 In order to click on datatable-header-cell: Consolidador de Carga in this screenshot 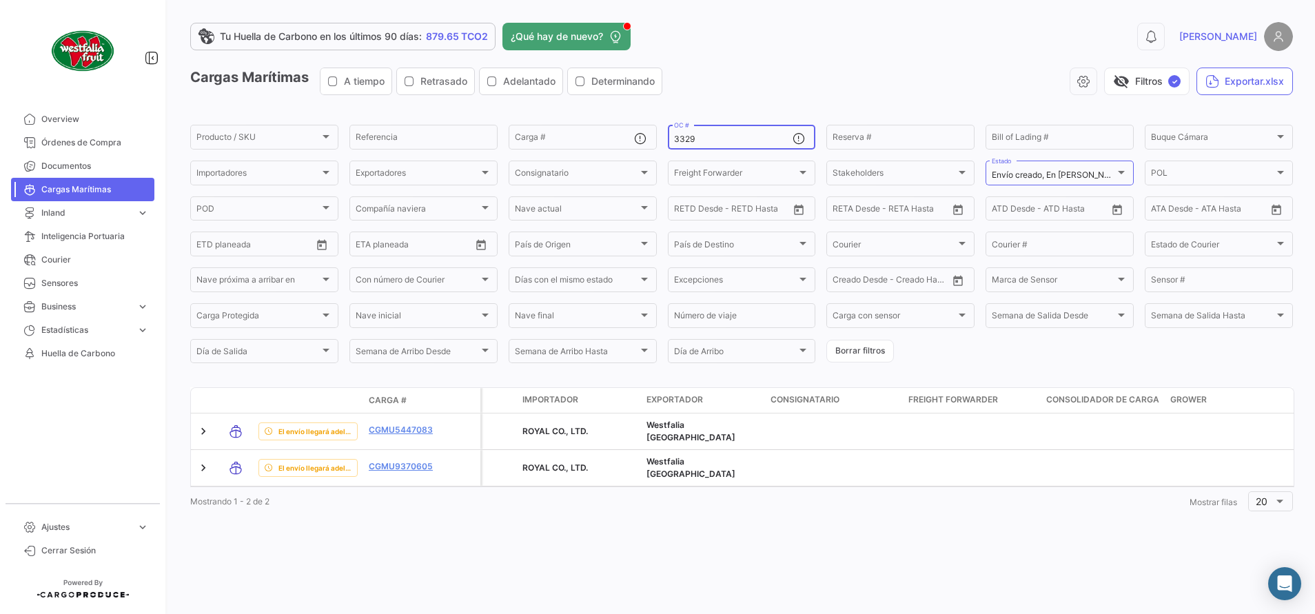, I will do `click(1103, 400)`.